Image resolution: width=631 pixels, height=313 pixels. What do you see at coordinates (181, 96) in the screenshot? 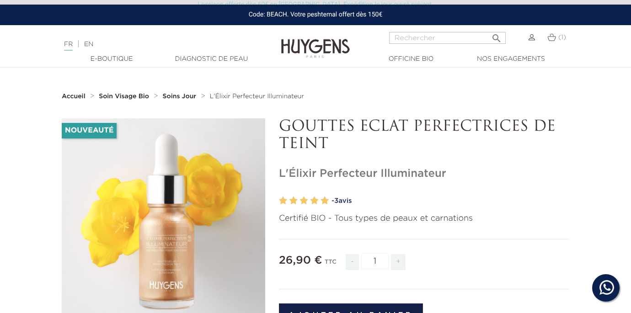
I see `a: Soins Jour` at bounding box center [181, 96].